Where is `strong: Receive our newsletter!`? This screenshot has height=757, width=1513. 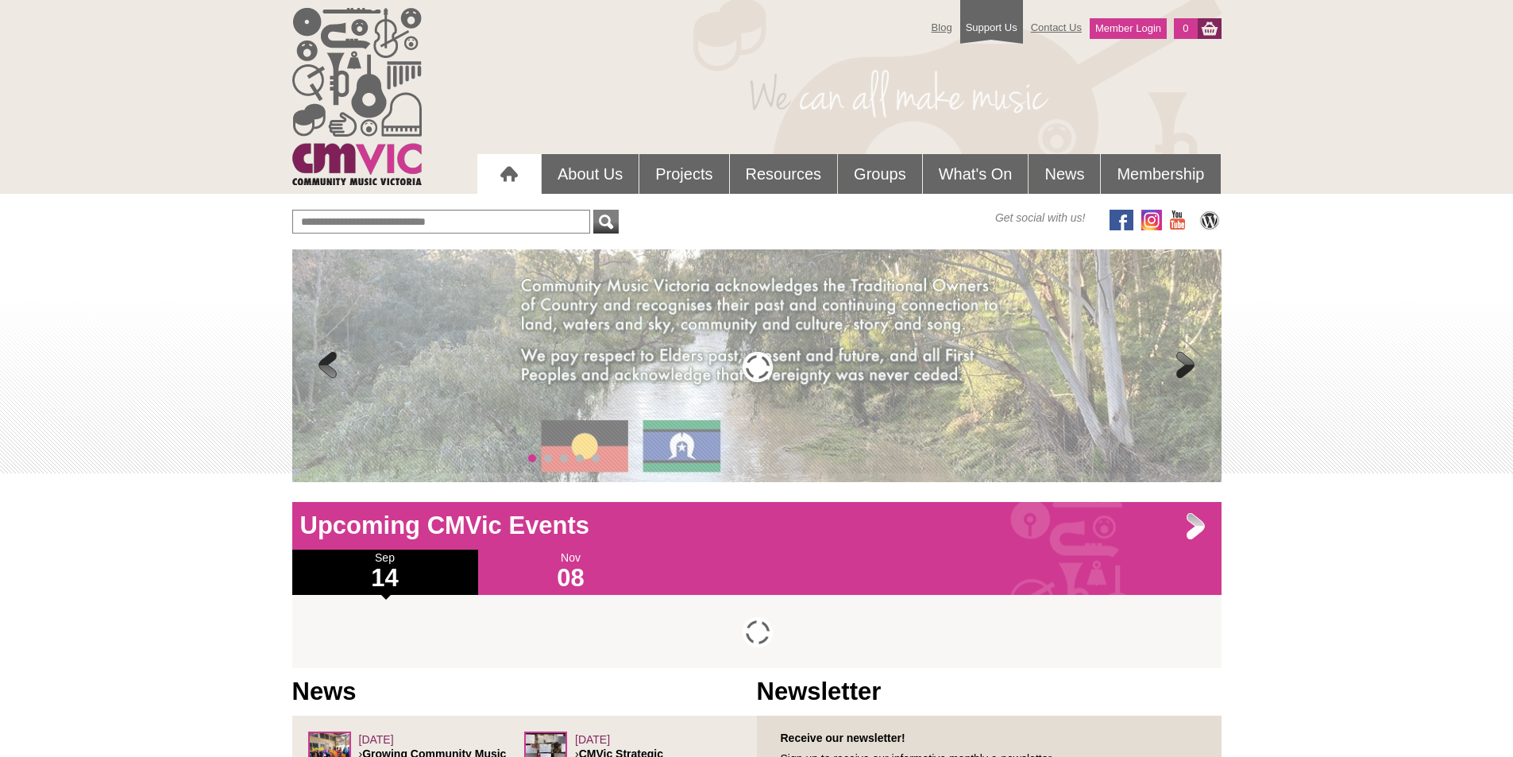
strong: Receive our newsletter! is located at coordinates (843, 738).